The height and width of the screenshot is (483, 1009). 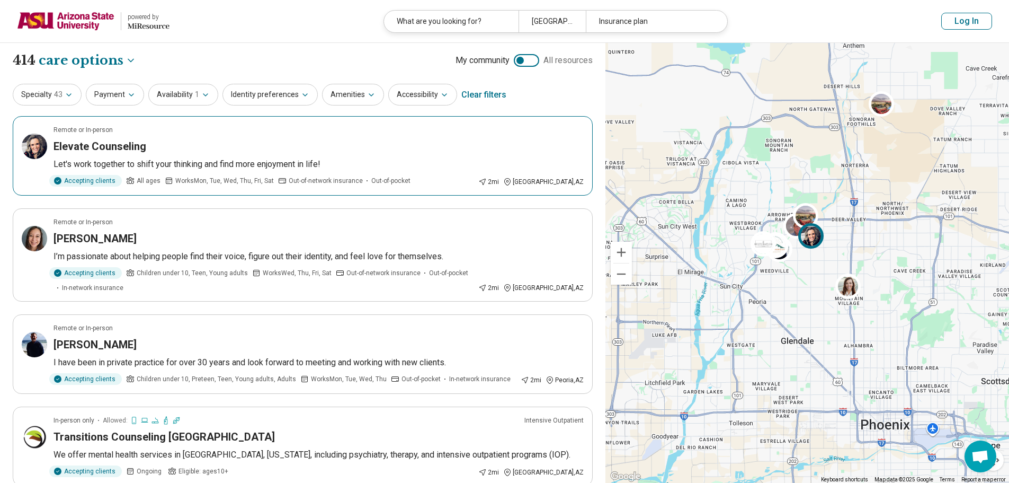 What do you see at coordinates (47, 94) in the screenshot?
I see `button: Specialty43` at bounding box center [47, 94].